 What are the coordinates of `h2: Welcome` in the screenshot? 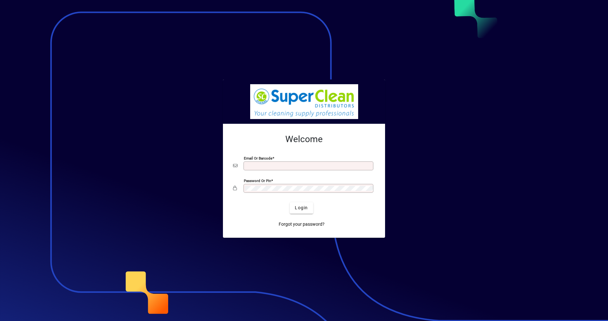 It's located at (304, 139).